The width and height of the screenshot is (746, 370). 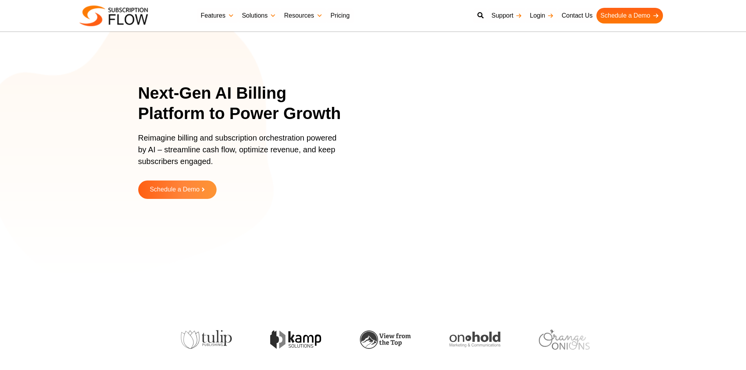 What do you see at coordinates (564, 340) in the screenshot?
I see `img: orange-onions` at bounding box center [564, 340].